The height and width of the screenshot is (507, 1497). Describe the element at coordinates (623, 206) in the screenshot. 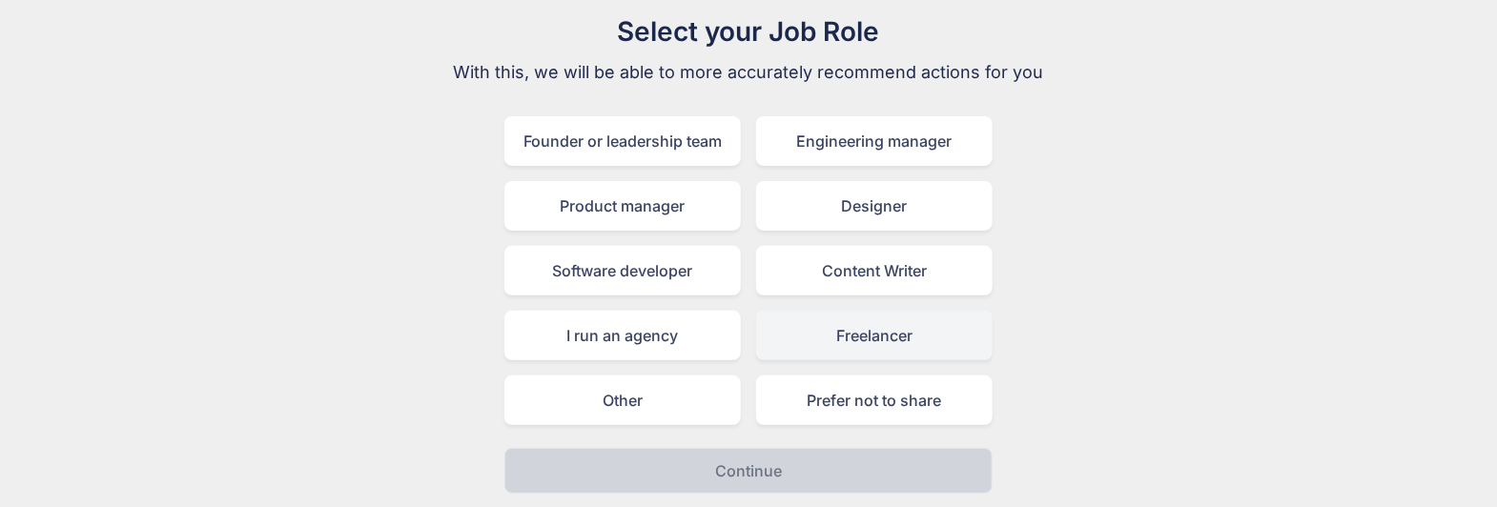

I see `div: Product manager` at that location.